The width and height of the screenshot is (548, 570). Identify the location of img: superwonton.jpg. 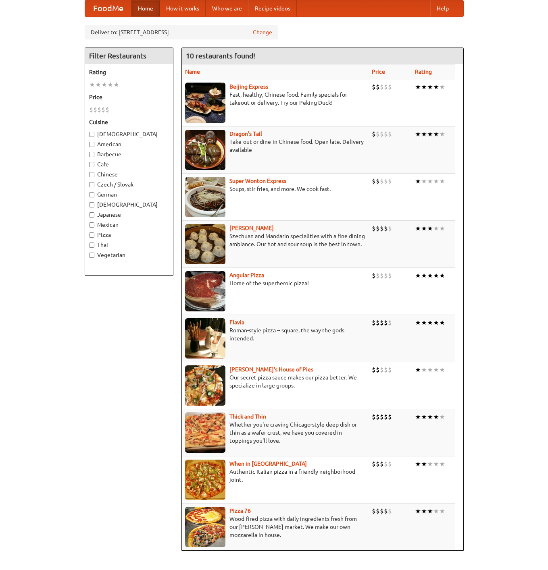
(205, 197).